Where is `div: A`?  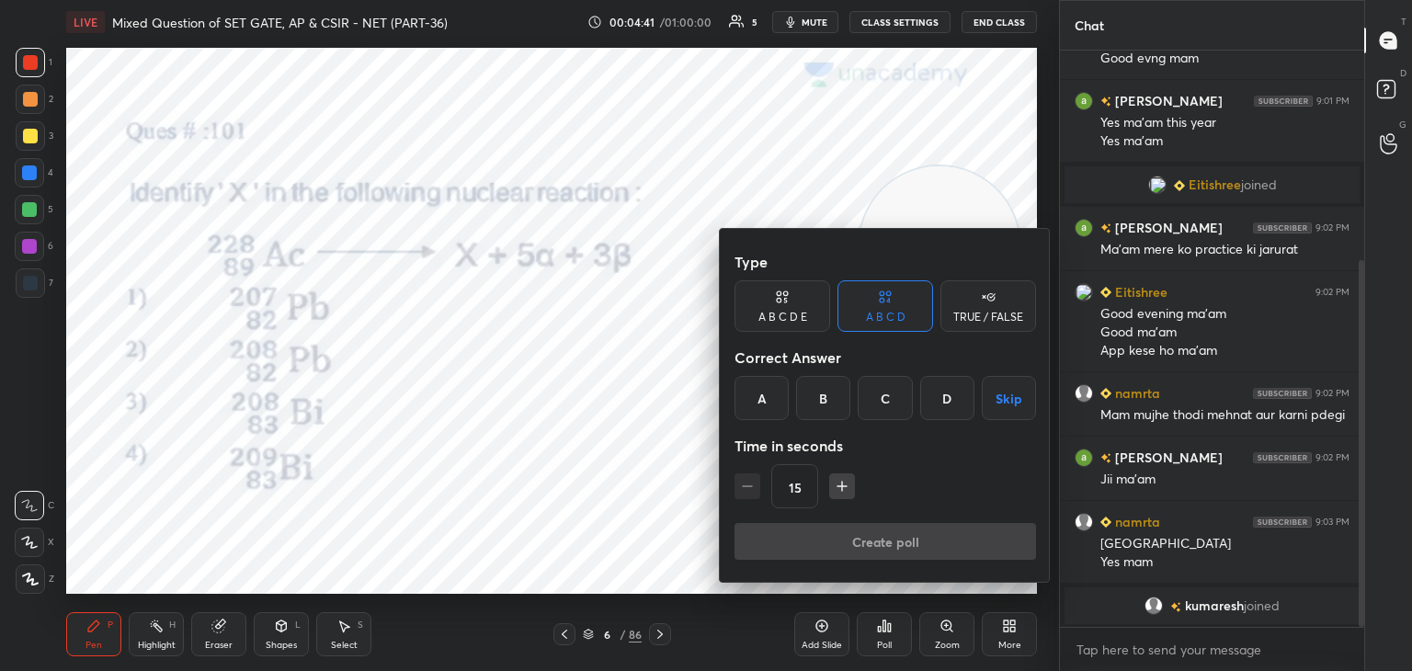
div: A is located at coordinates (761, 398).